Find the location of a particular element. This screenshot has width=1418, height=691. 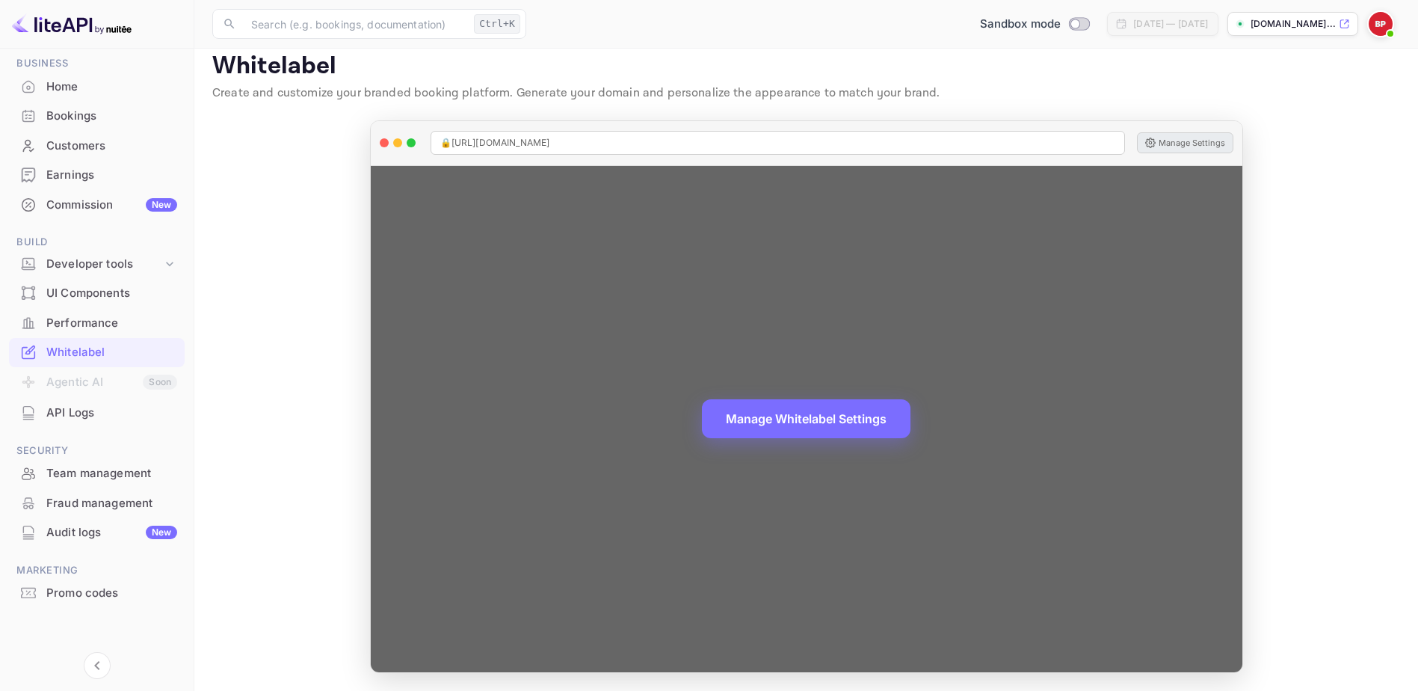

a: Team management is located at coordinates (96, 472).